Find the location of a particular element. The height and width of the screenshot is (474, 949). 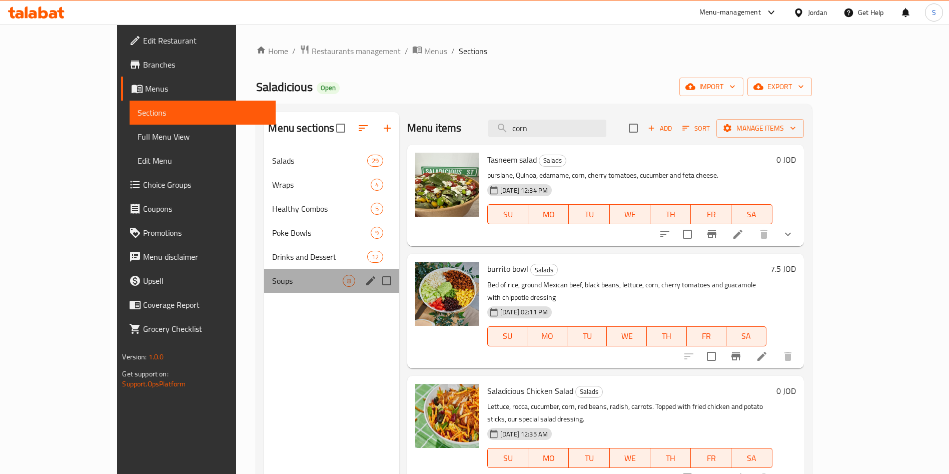

span: Coverage Report is located at coordinates (205, 305).